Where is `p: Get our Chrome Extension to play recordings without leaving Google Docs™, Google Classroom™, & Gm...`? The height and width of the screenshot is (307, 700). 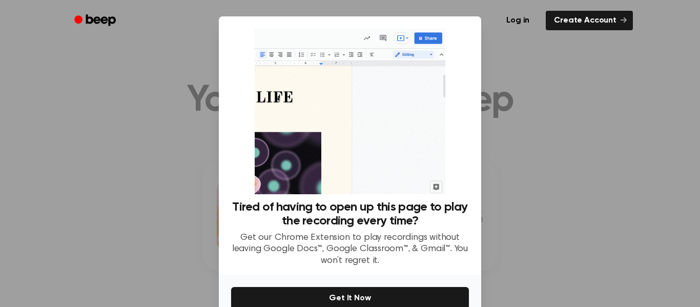 p: Get our Chrome Extension to play recordings without leaving Google Docs™, Google Classroom™, & Gm... is located at coordinates (350, 249).